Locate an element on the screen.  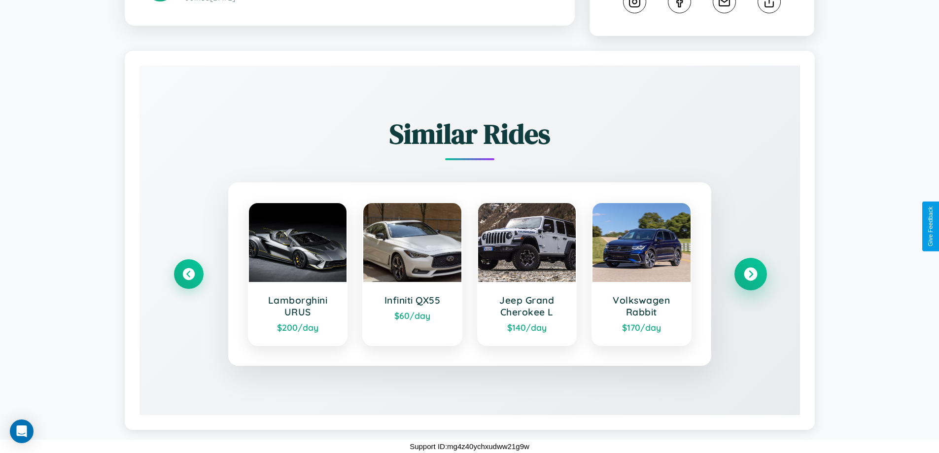
p: Support ID: mg4z40ychxudww21g9w is located at coordinates (469, 446).